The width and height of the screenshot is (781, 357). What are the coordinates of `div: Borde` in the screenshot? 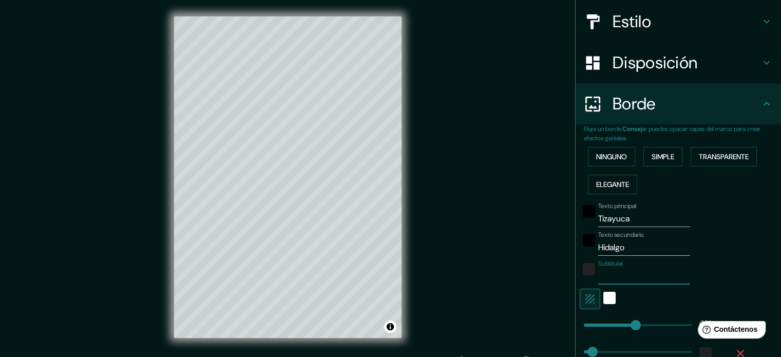 It's located at (678, 104).